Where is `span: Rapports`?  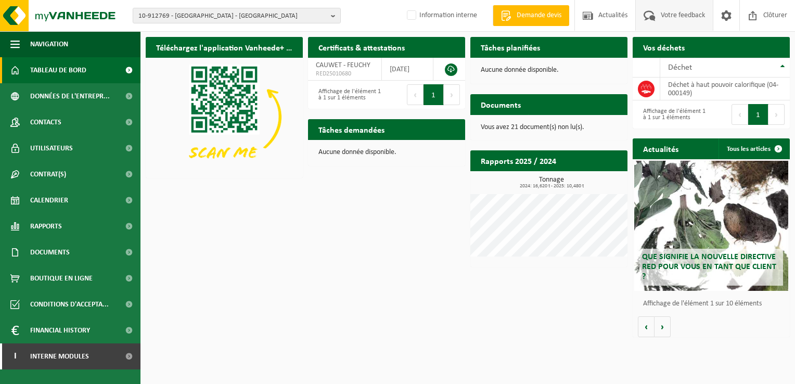
span: Rapports is located at coordinates (46, 226).